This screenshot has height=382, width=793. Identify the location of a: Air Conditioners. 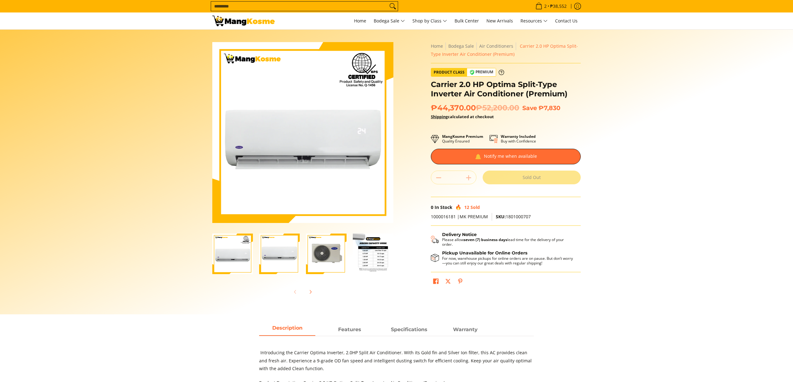
(496, 46).